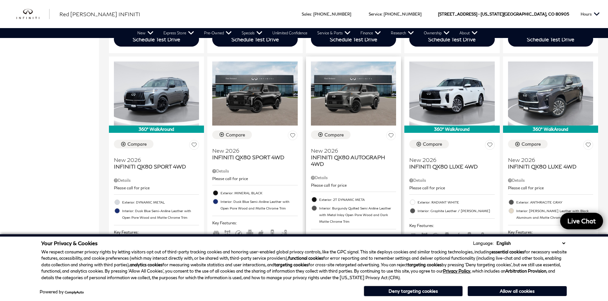  I want to click on strong: Arbitration Provision, so click(525, 270).